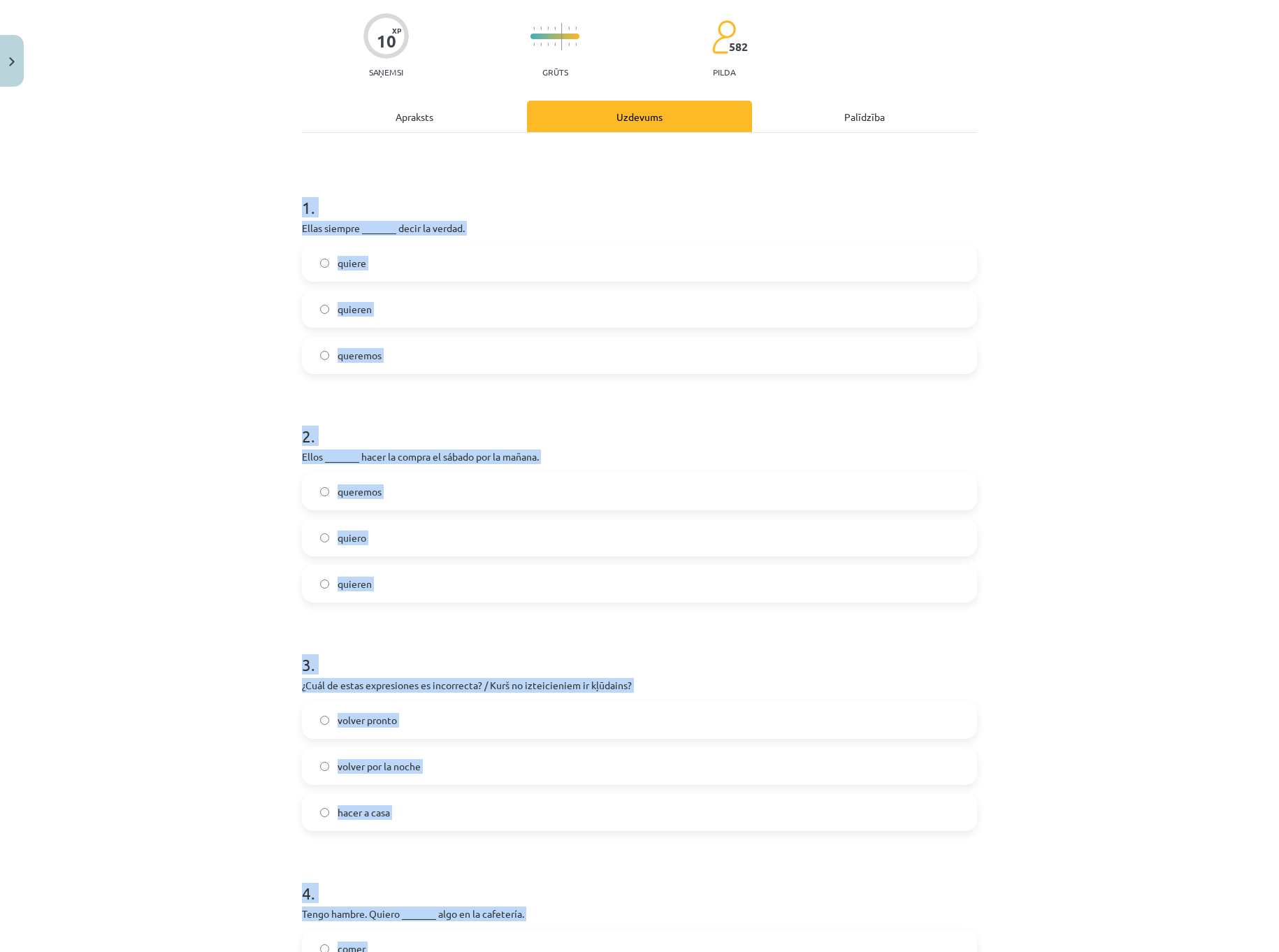 This screenshot has width=1279, height=952. Describe the element at coordinates (724, 37) in the screenshot. I see `img: students-c634bb4e5e11cddfef0936a35e636f08e4e9abd3cc4e673bd6f9a4125e45ecb1.svg` at that location.